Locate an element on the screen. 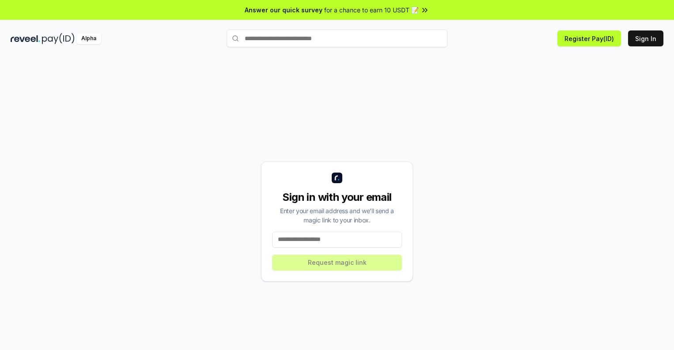  button: Register Pay(ID) is located at coordinates (589, 38).